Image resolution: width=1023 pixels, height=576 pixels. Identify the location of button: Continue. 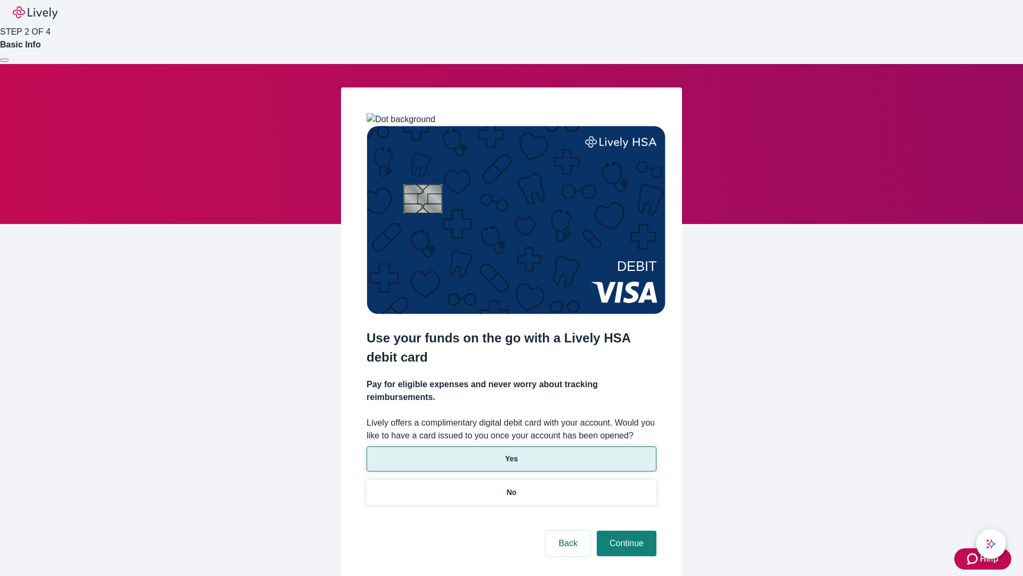
(627, 543).